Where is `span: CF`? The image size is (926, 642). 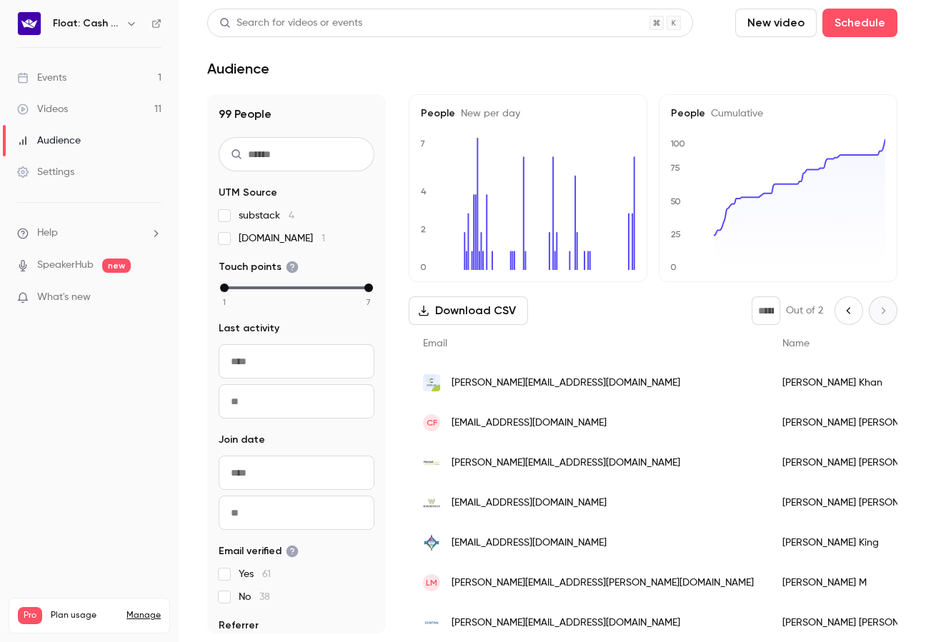 span: CF is located at coordinates (431, 423).